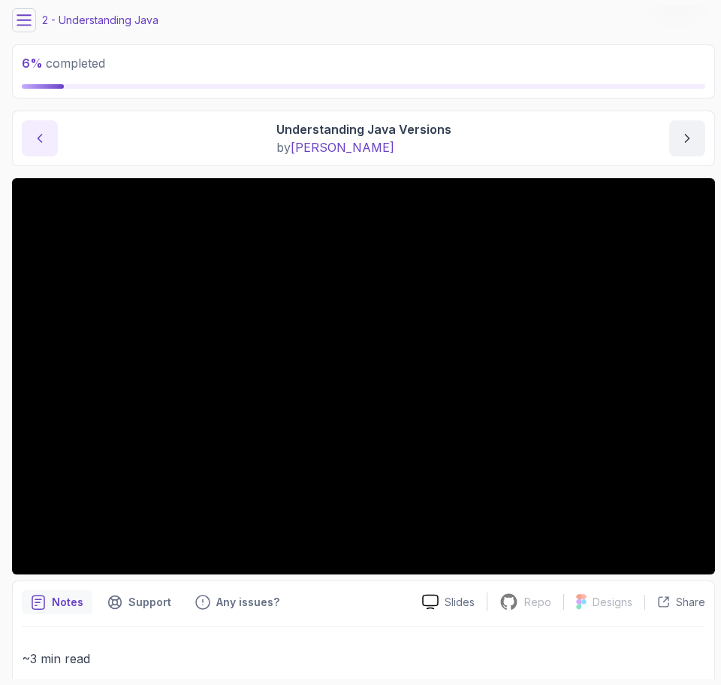 Image resolution: width=721 pixels, height=685 pixels. Describe the element at coordinates (538, 602) in the screenshot. I see `p: Repo` at that location.